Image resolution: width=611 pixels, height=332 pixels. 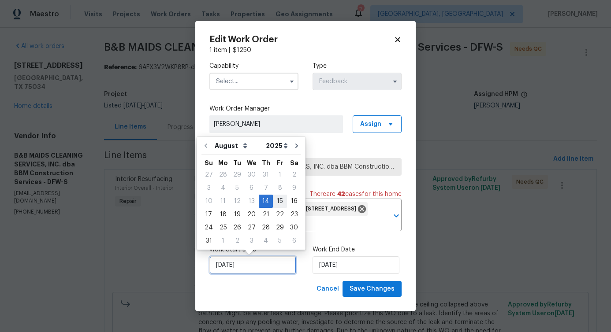 What do you see at coordinates (280, 163) in the screenshot?
I see `abbr: Friday` at bounding box center [280, 163].